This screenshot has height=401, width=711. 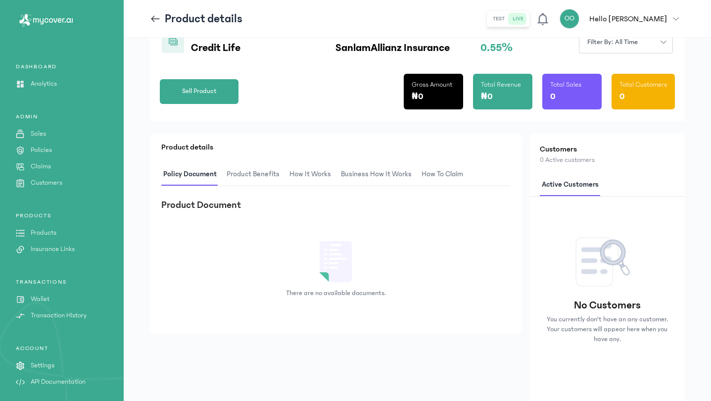 I want to click on button: Active customers, so click(x=573, y=184).